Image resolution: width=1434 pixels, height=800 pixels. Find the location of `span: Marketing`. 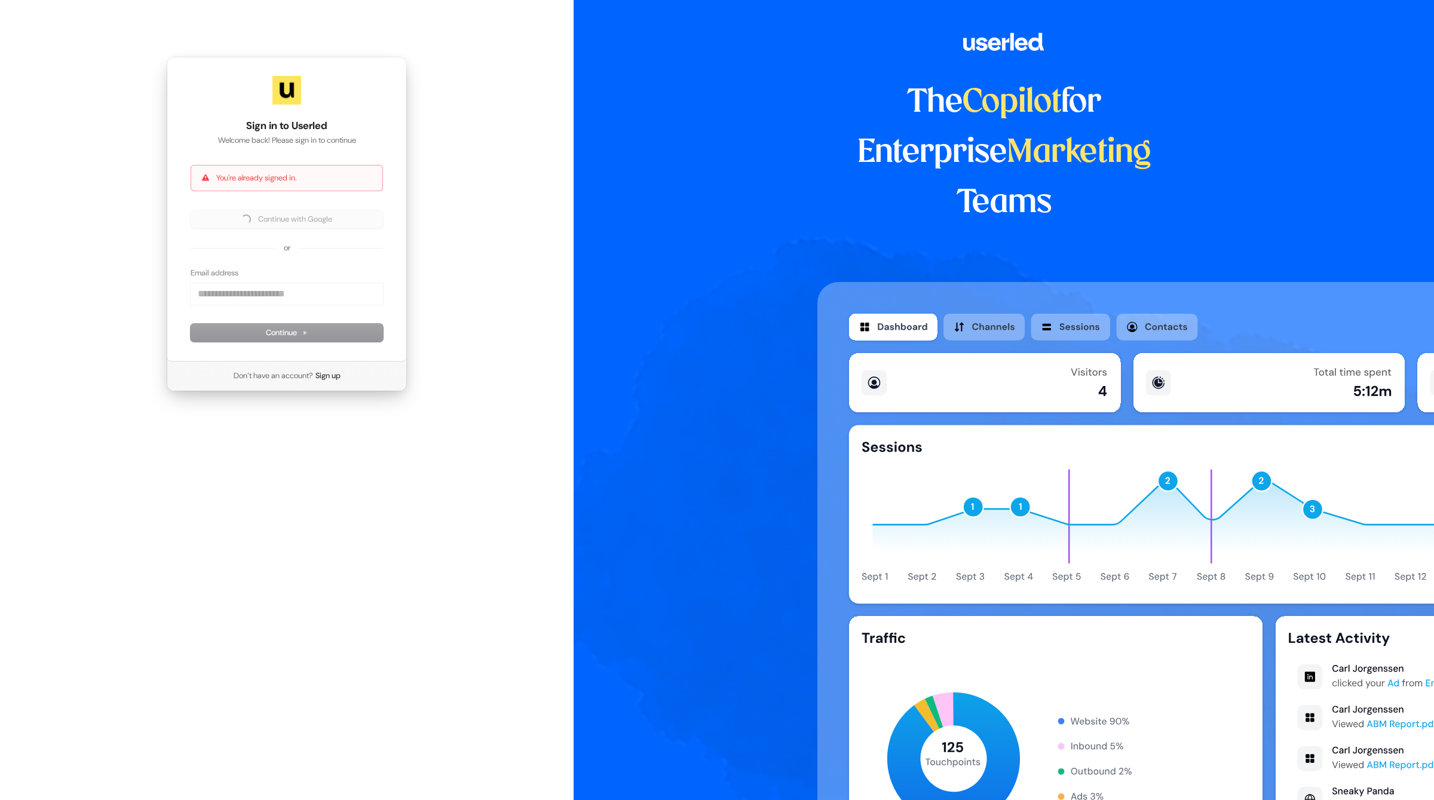

span: Marketing is located at coordinates (1079, 153).